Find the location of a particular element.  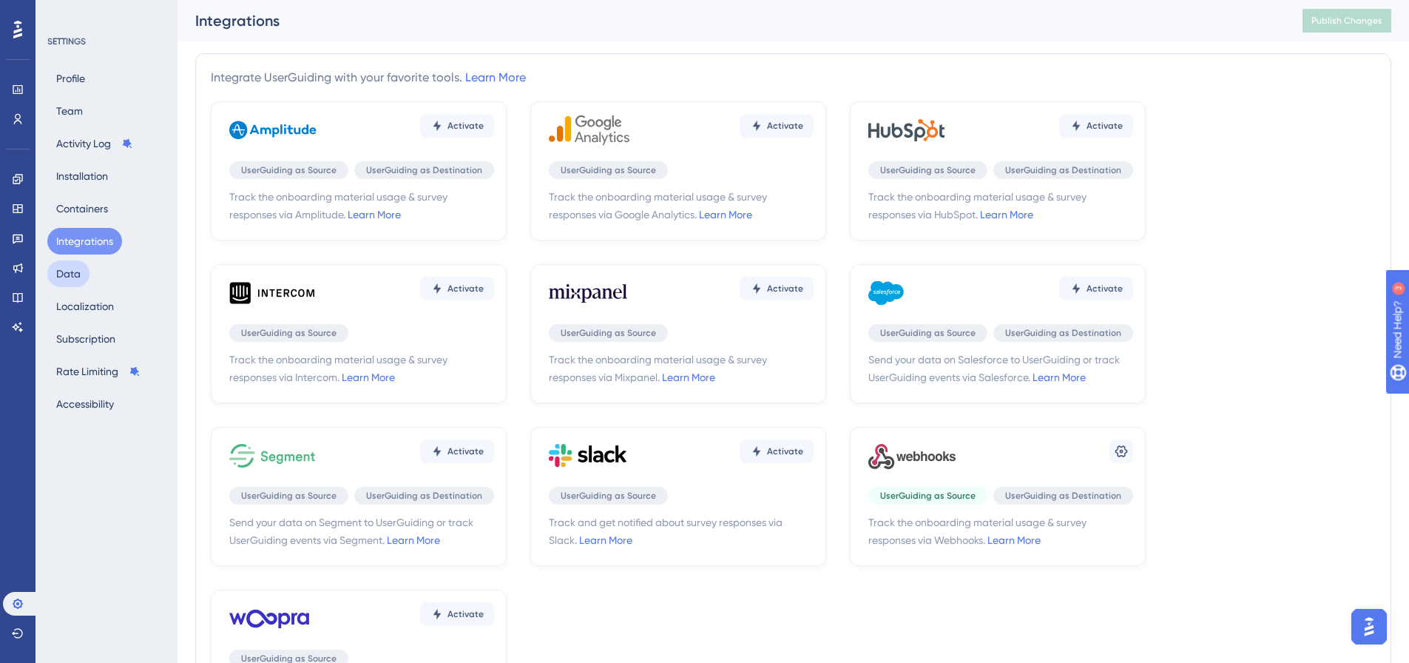

button: Integrations is located at coordinates (84, 241).